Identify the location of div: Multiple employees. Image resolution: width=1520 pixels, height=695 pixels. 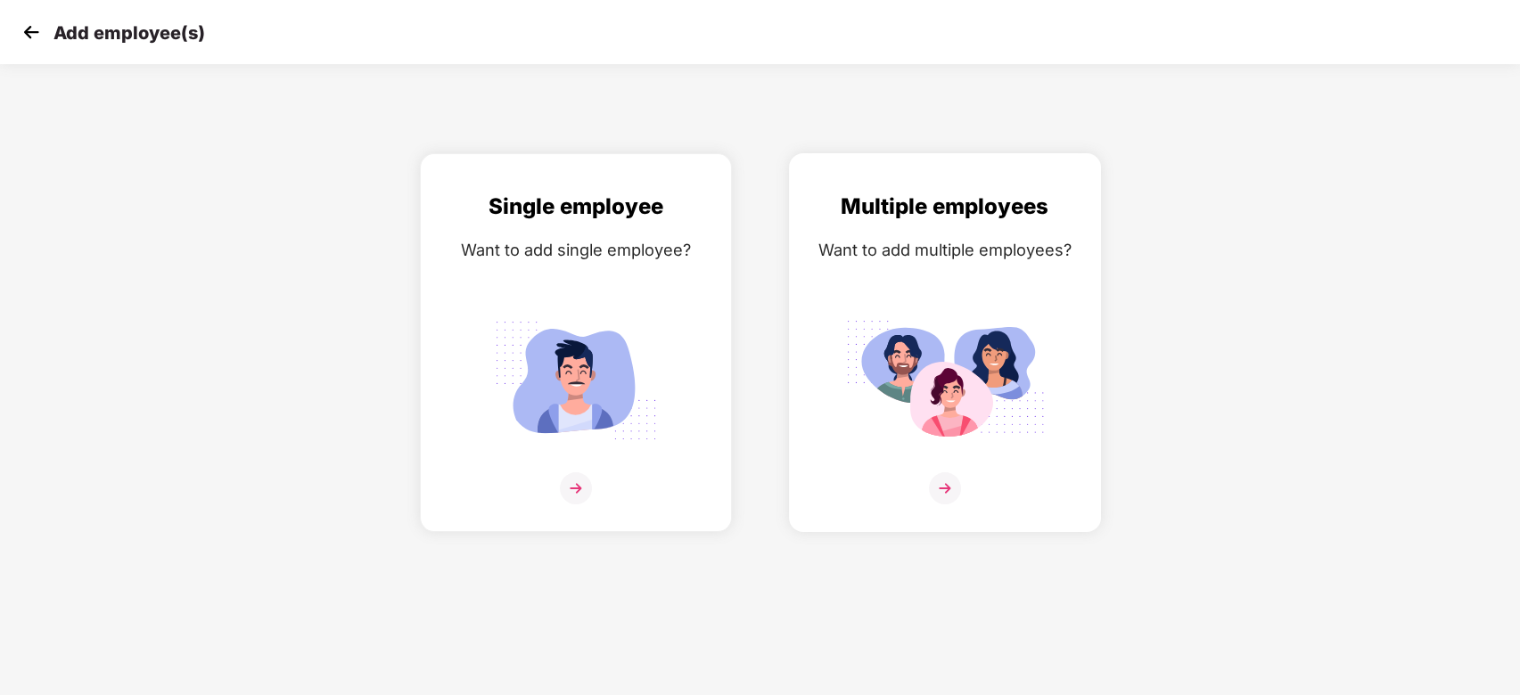
(945, 207).